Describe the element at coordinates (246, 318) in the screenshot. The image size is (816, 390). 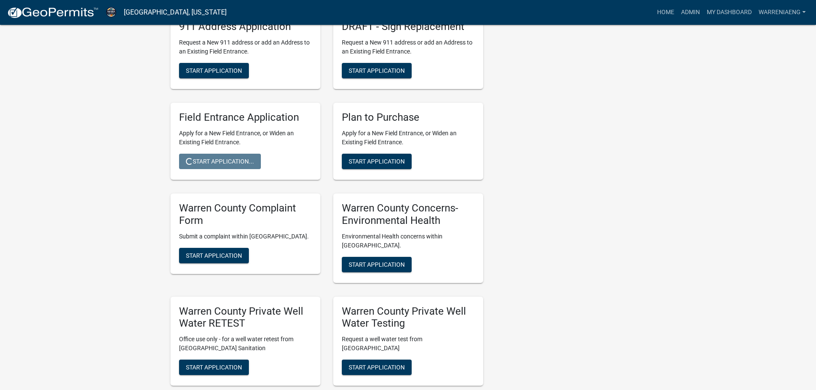
I see `h5: Warren County Private Well Water RETEST` at that location.